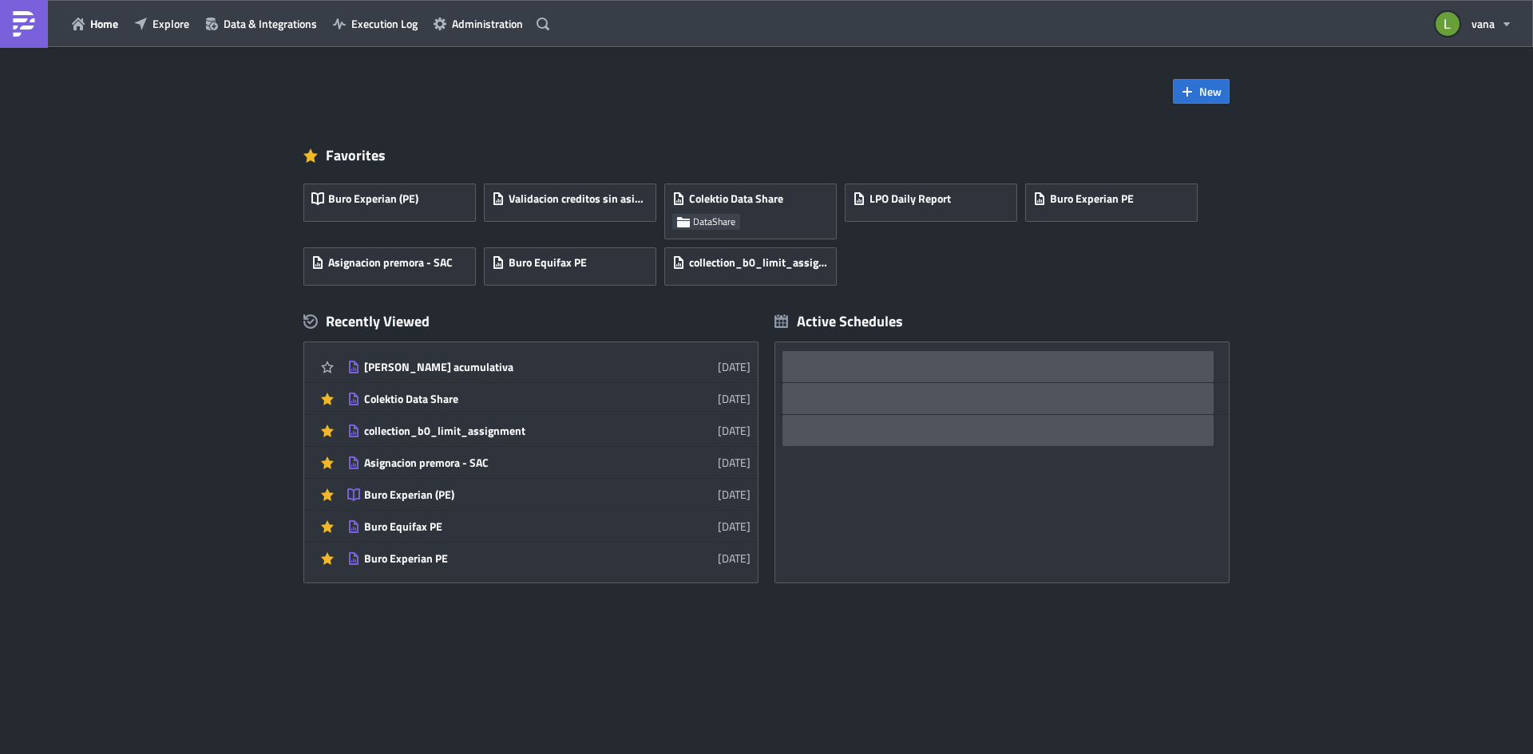  I want to click on button: Explore, so click(161, 23).